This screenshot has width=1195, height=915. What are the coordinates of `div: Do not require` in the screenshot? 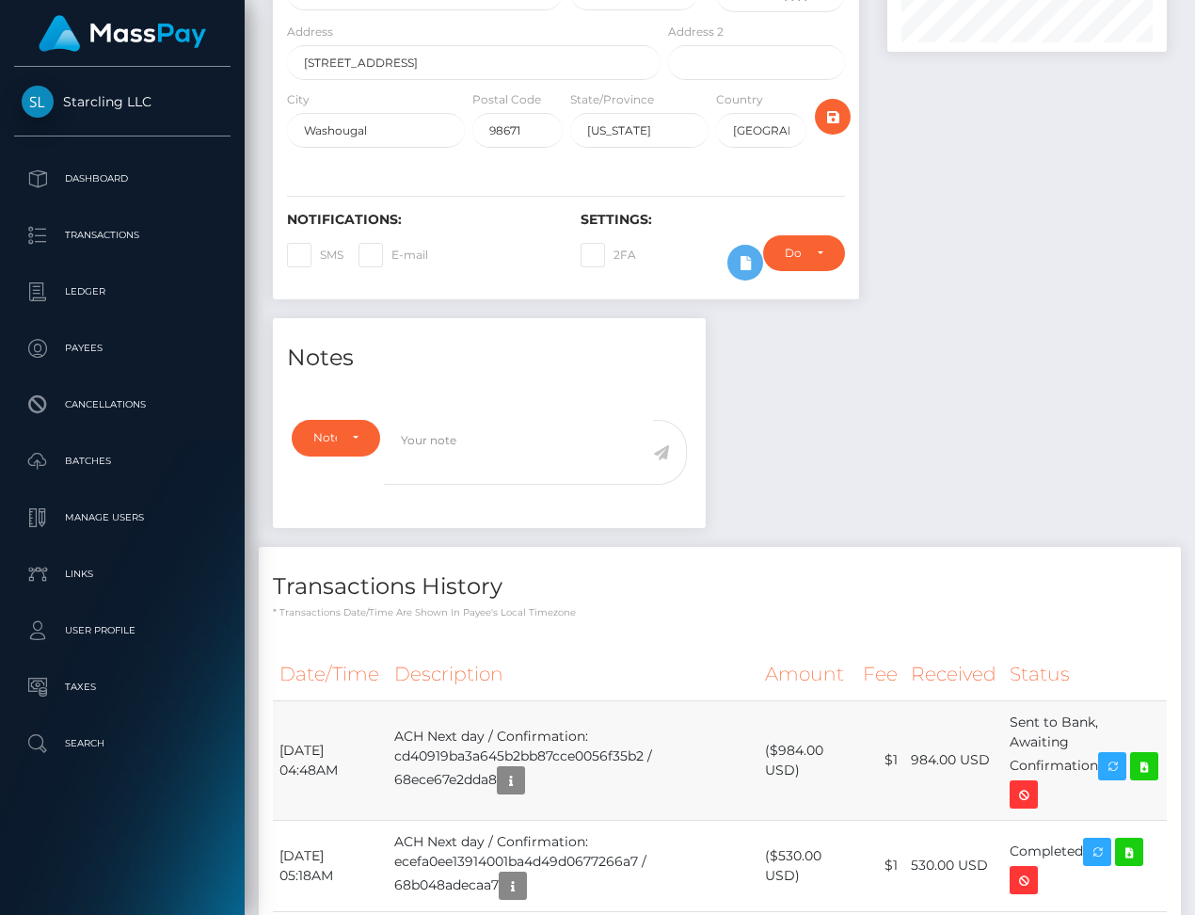 It's located at (793, 253).